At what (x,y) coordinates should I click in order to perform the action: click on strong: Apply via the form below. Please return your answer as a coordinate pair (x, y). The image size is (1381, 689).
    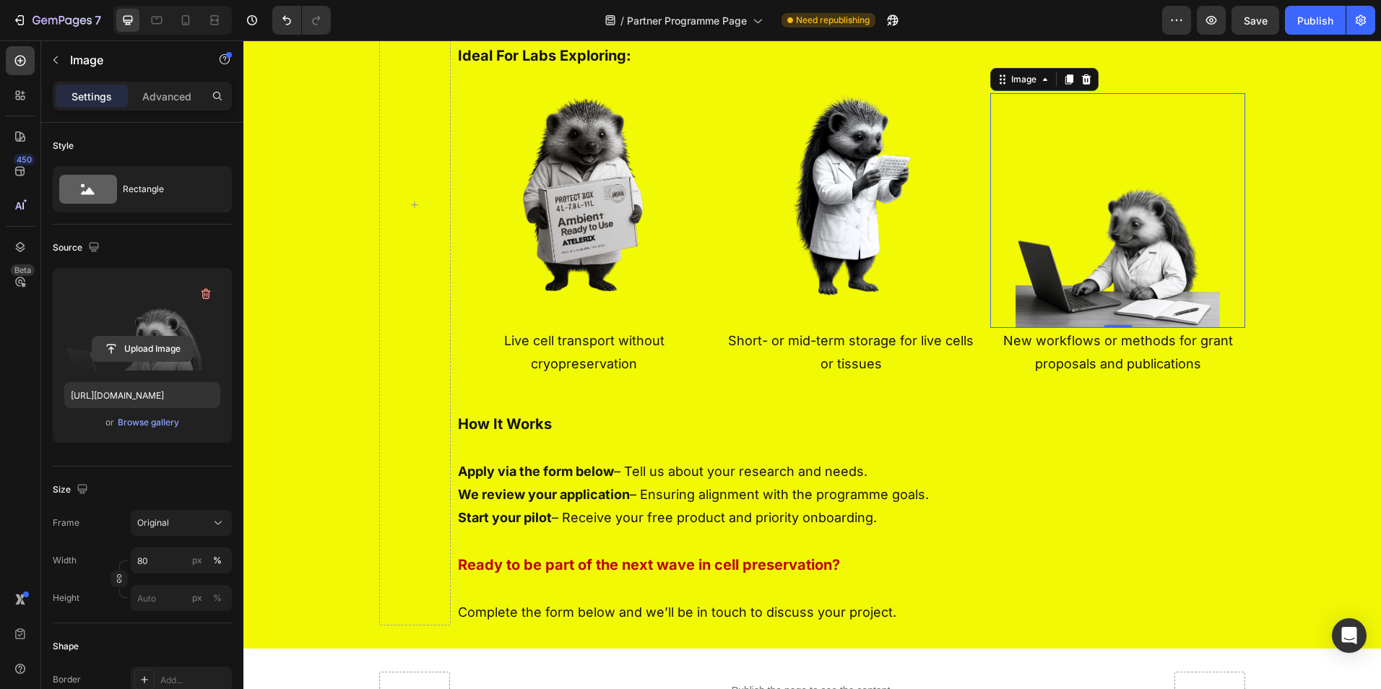
    Looking at the image, I should click on (293, 431).